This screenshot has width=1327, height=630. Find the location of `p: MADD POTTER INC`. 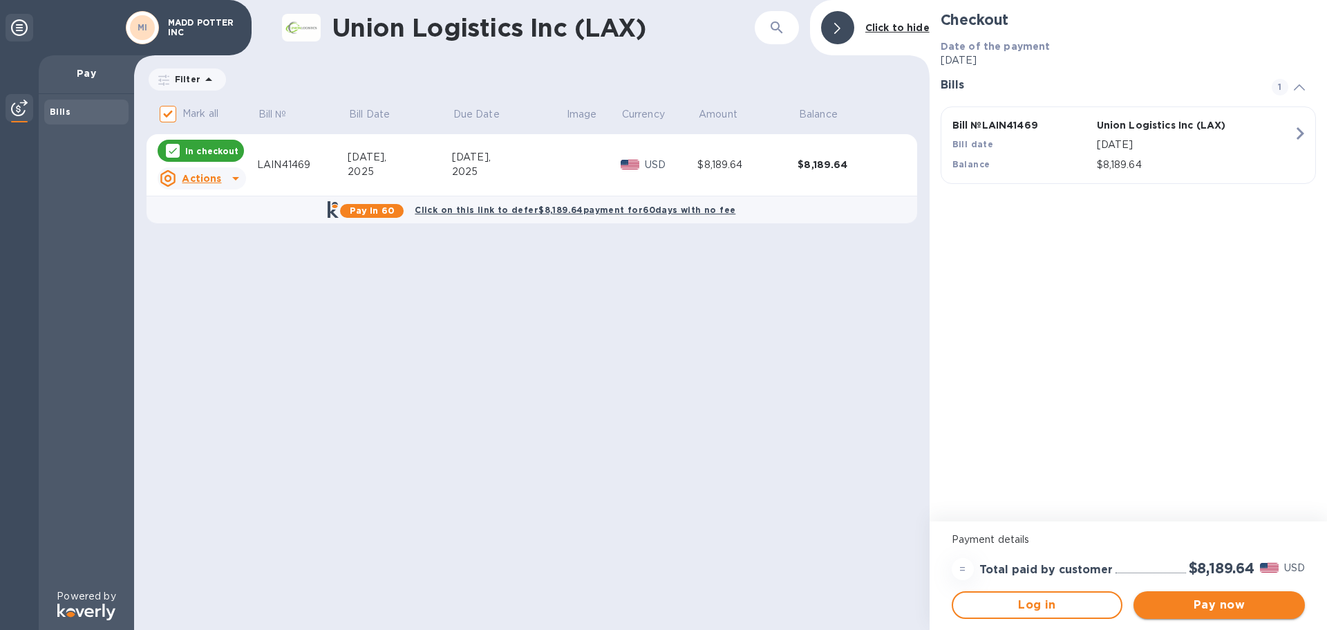

p: MADD POTTER INC is located at coordinates (203, 28).